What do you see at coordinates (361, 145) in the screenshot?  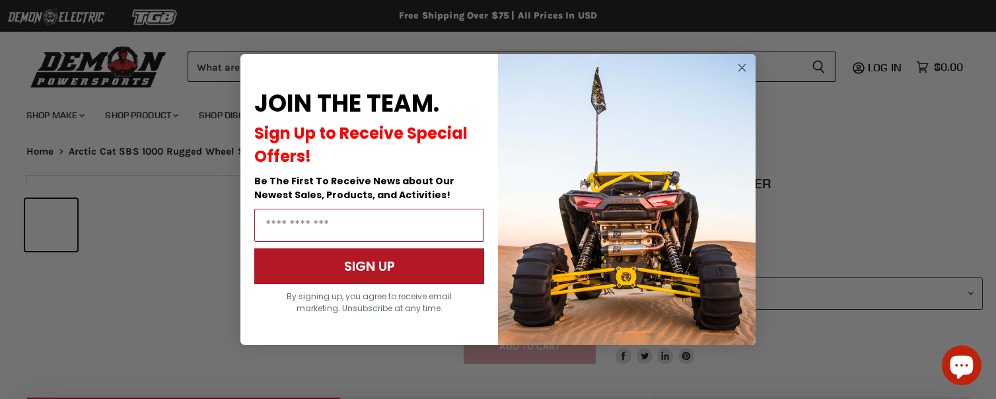 I see `span: Sign Up to Receive Special Offers!` at bounding box center [361, 145].